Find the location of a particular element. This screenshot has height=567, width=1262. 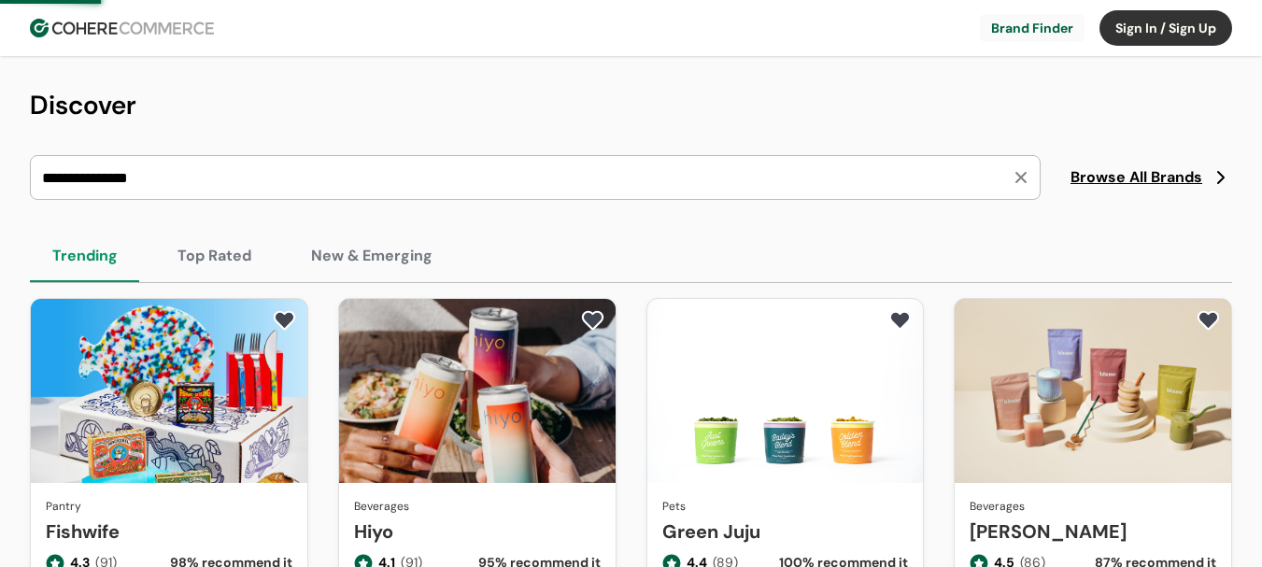

span: Browse All Brands is located at coordinates (1136, 178).